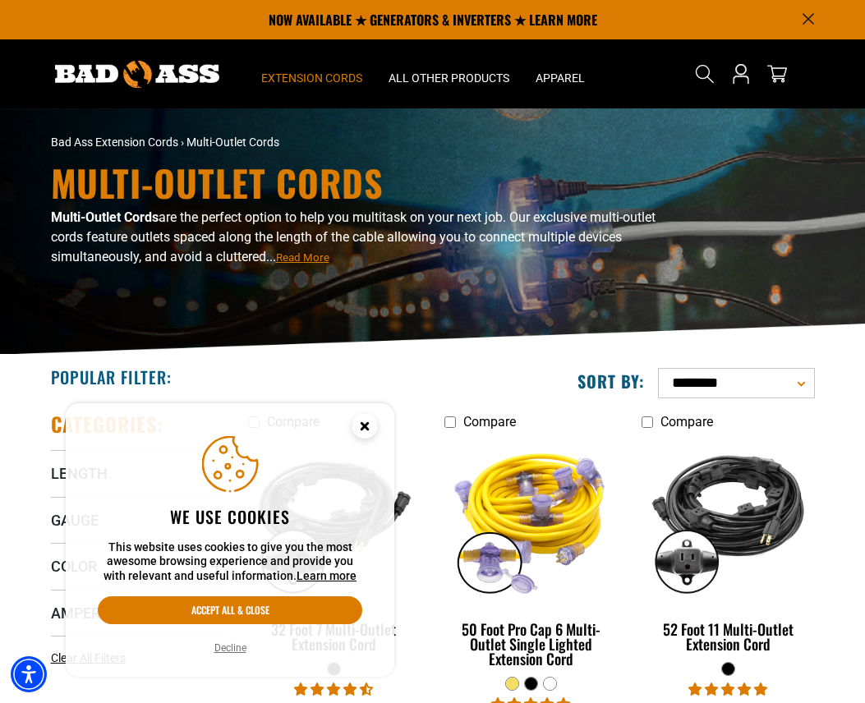  Describe the element at coordinates (230, 610) in the screenshot. I see `button: Accept all & close` at that location.